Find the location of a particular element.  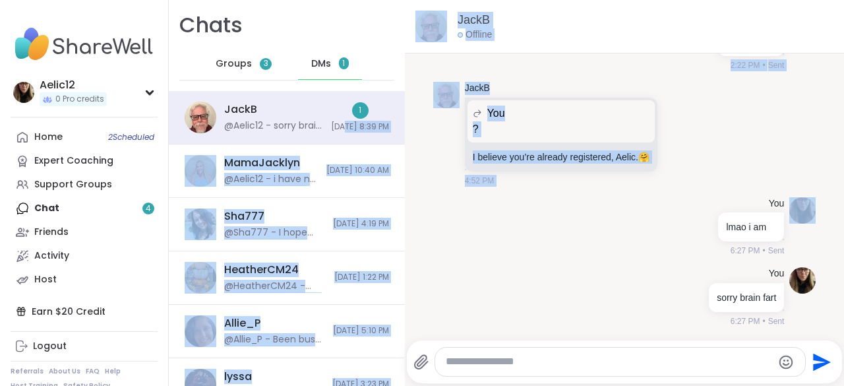

div: Earn $20 Credit is located at coordinates (84, 311).